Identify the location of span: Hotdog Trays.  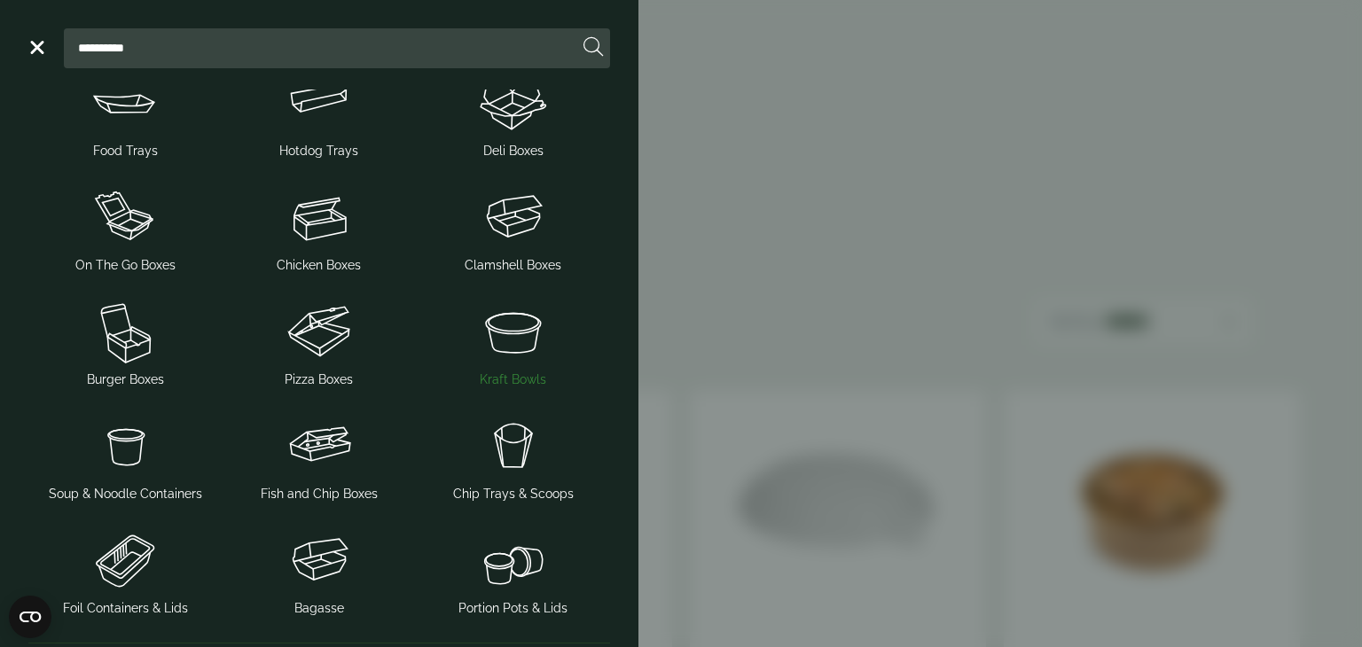
(318, 151).